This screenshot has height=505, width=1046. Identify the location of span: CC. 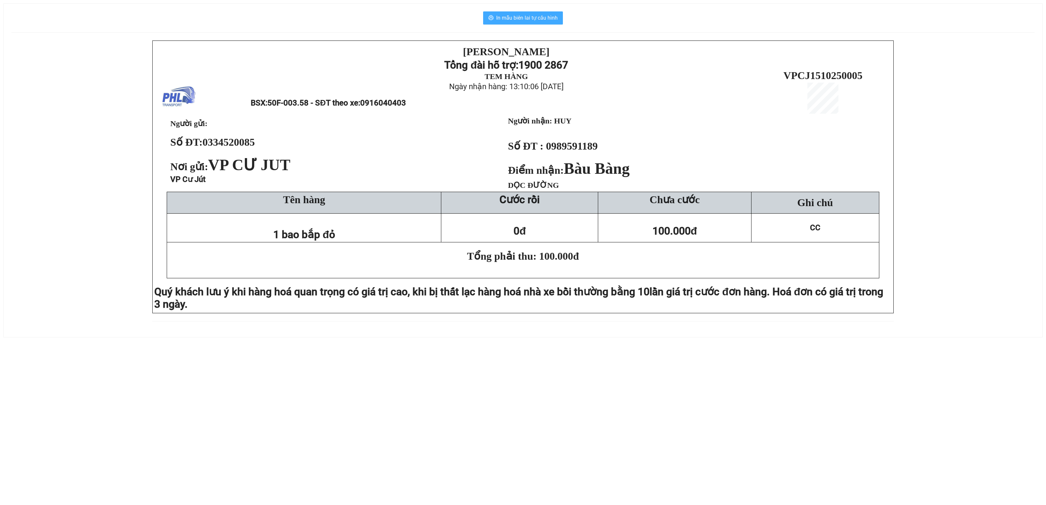
(815, 228).